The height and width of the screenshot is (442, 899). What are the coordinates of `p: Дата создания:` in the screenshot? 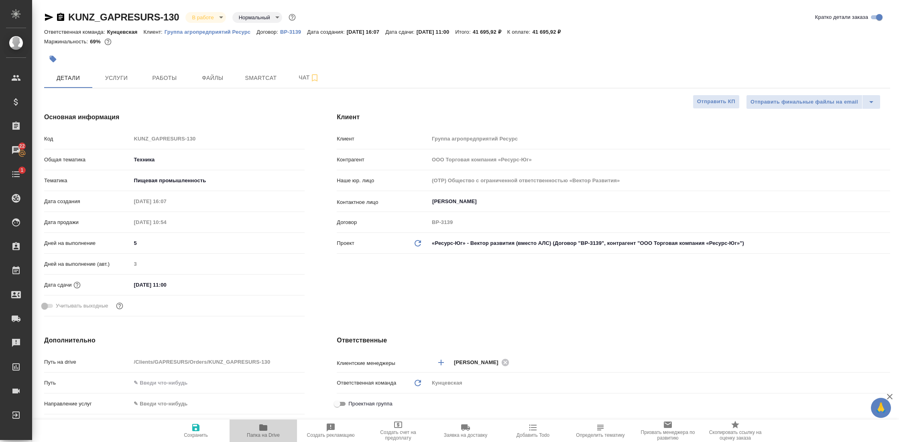 It's located at (327, 32).